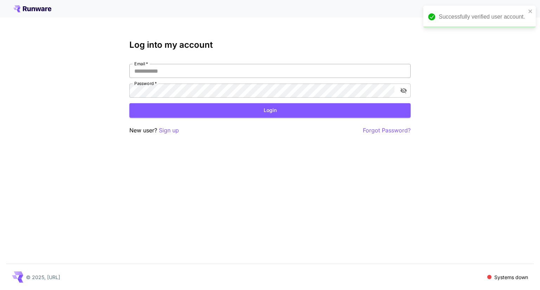  I want to click on button: Sign up, so click(169, 130).